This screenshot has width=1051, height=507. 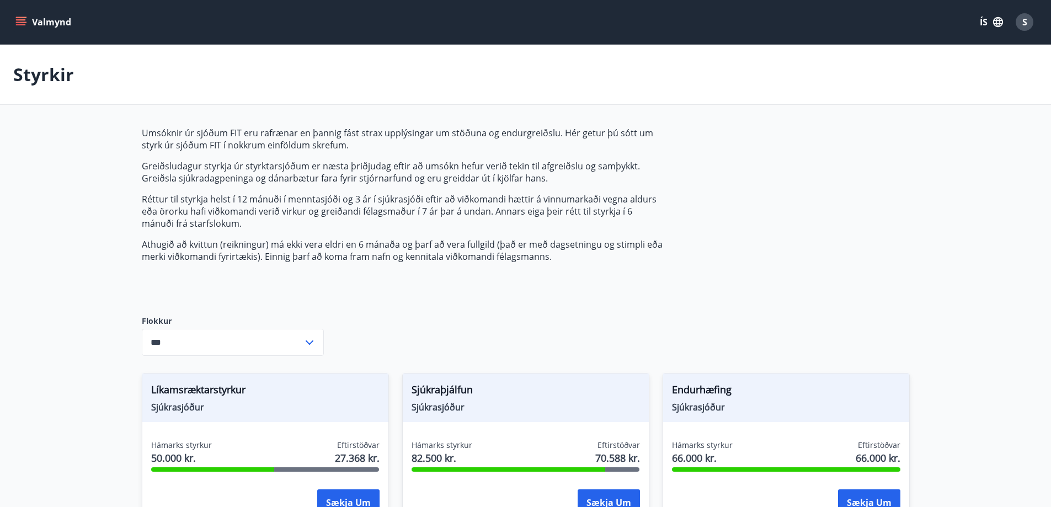 I want to click on p: Umsóknir úr sjóðum FIT eru rafrænar en þannig fást strax upplýsingar um stöðuna og endurgreiðslu...., so click(x=402, y=139).